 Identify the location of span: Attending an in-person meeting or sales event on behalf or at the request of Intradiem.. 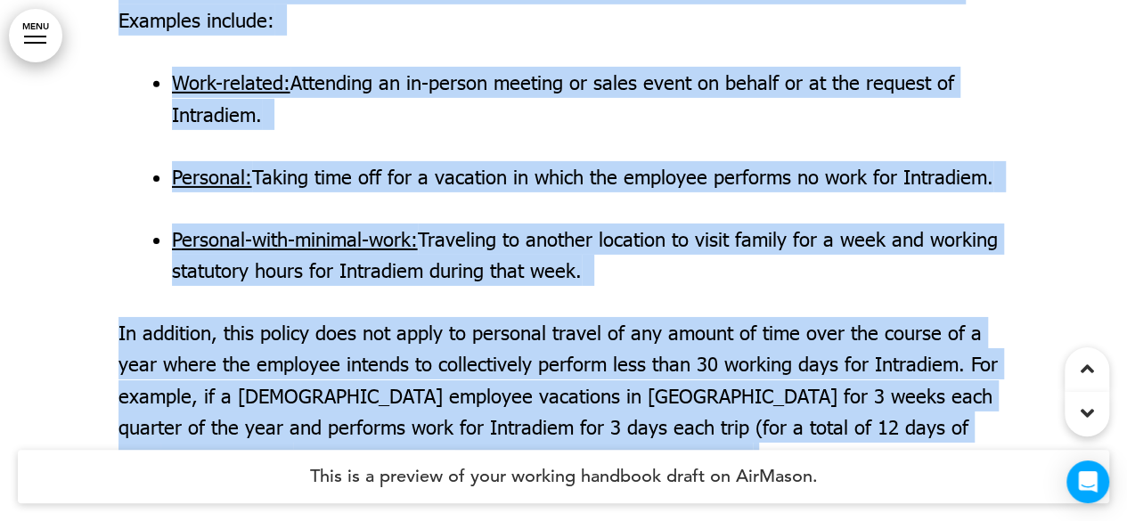
(563, 98).